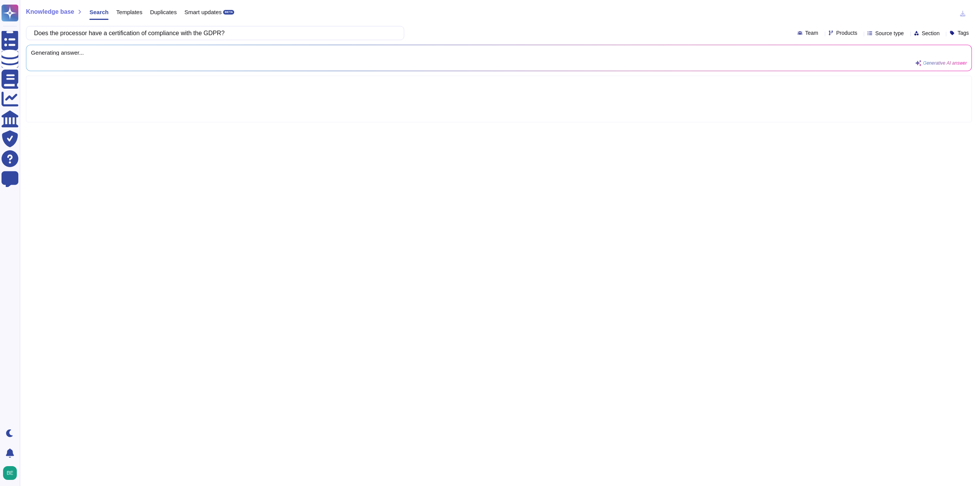 Image resolution: width=978 pixels, height=486 pixels. I want to click on span: Section, so click(931, 33).